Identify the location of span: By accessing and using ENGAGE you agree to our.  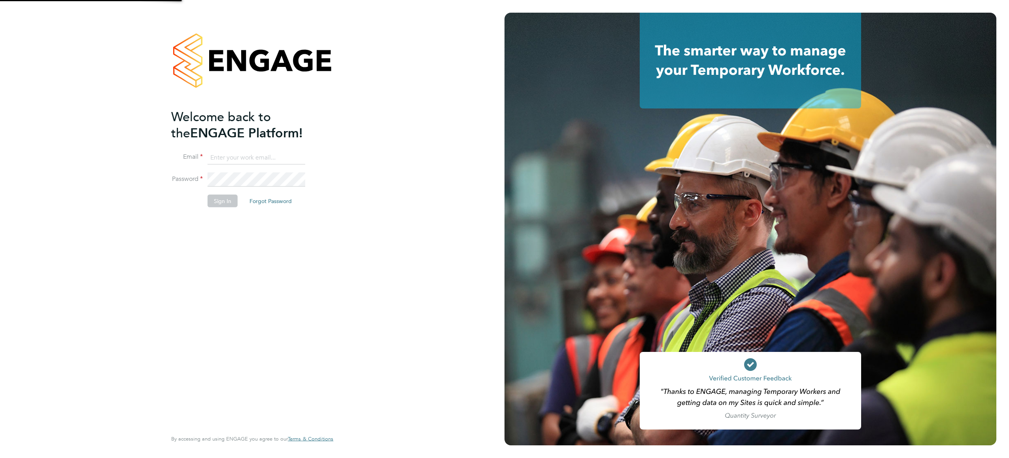
(252, 438).